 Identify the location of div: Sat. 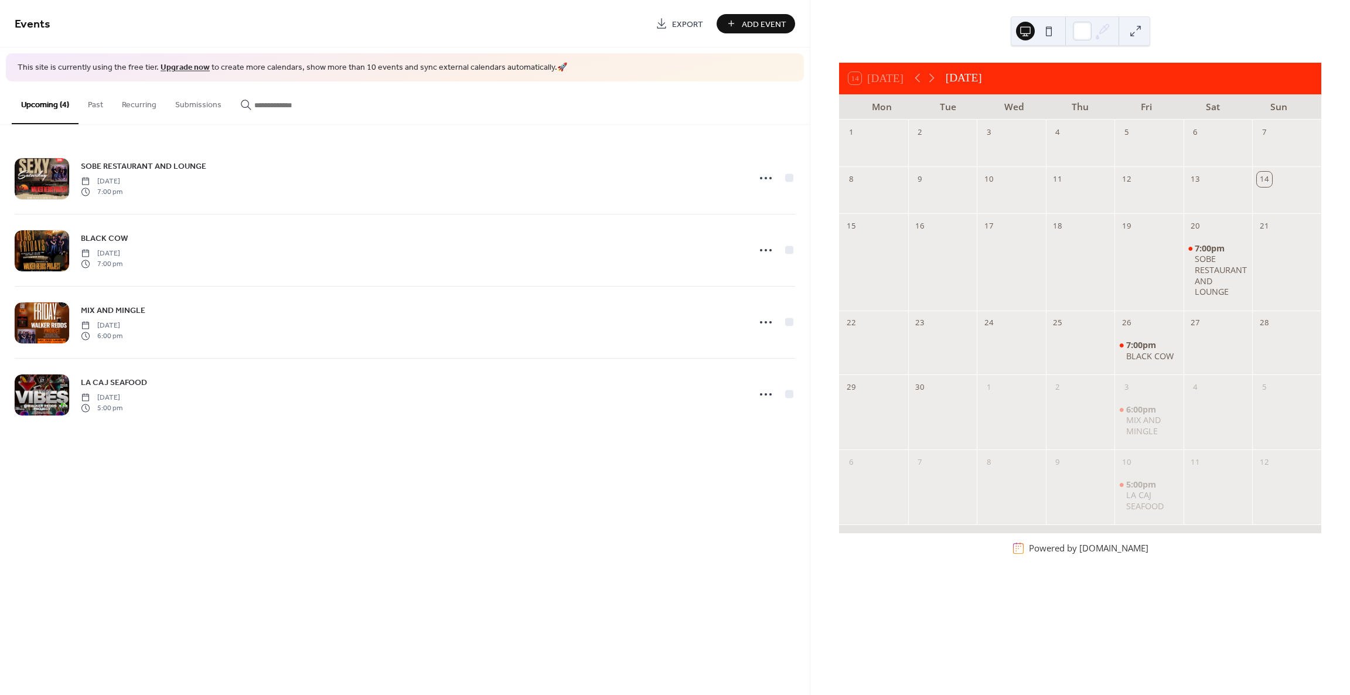
(1213, 107).